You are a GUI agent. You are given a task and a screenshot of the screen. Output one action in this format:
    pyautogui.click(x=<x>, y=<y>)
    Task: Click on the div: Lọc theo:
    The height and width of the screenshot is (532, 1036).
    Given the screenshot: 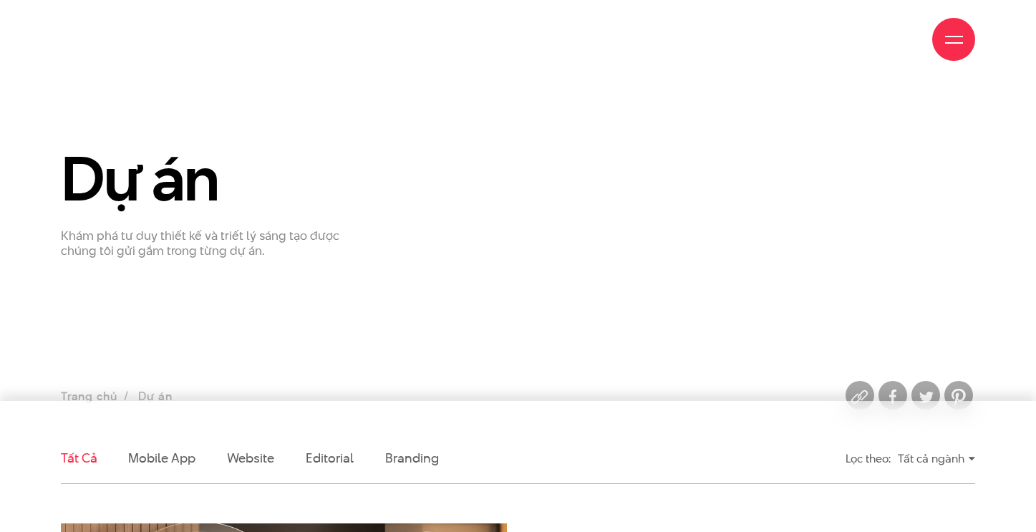 What is the action you would take?
    pyautogui.click(x=868, y=458)
    